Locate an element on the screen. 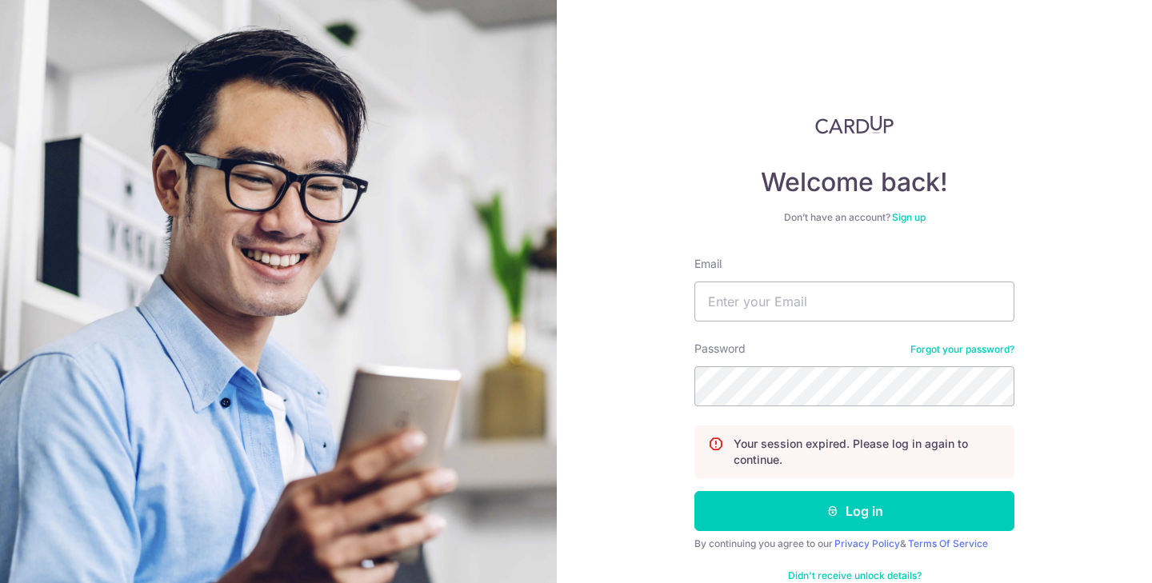 Image resolution: width=1152 pixels, height=583 pixels. div: By continuing you agree to our & is located at coordinates (854, 544).